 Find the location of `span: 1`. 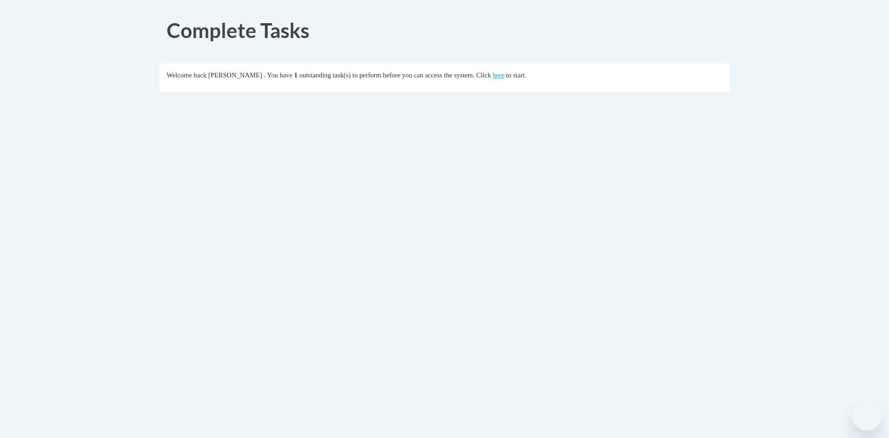

span: 1 is located at coordinates (296, 75).